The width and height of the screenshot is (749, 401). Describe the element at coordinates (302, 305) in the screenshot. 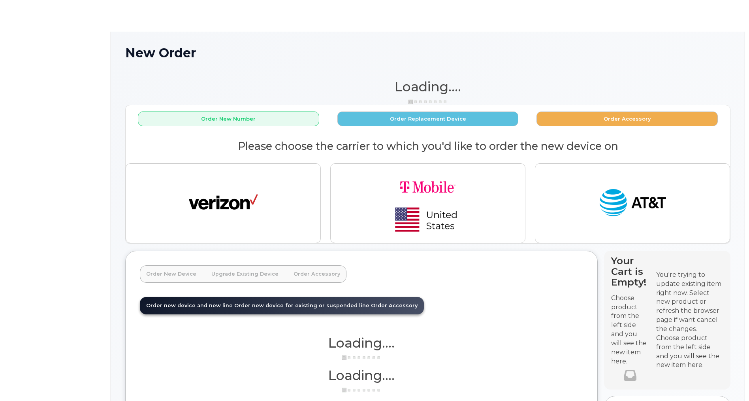

I see `span: Order new device for existing or suspended line` at that location.